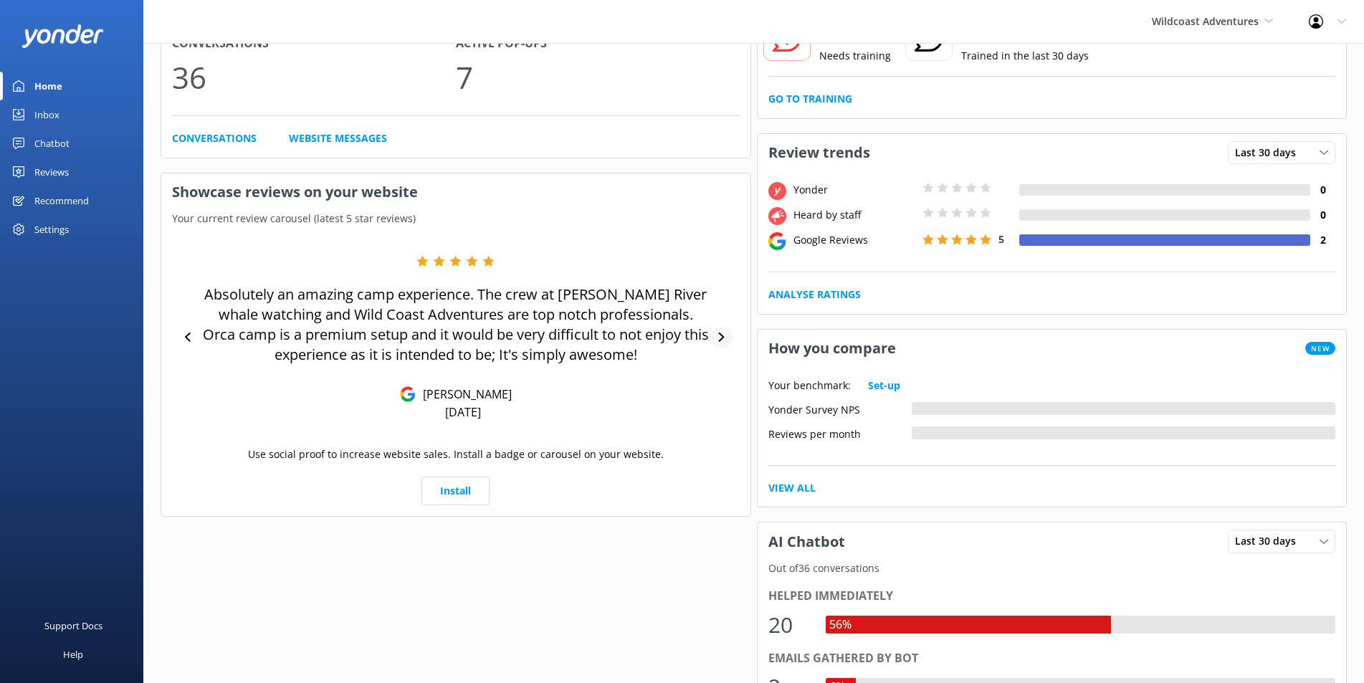 The height and width of the screenshot is (683, 1364). What do you see at coordinates (598, 77) in the screenshot?
I see `p: 7` at bounding box center [598, 77].